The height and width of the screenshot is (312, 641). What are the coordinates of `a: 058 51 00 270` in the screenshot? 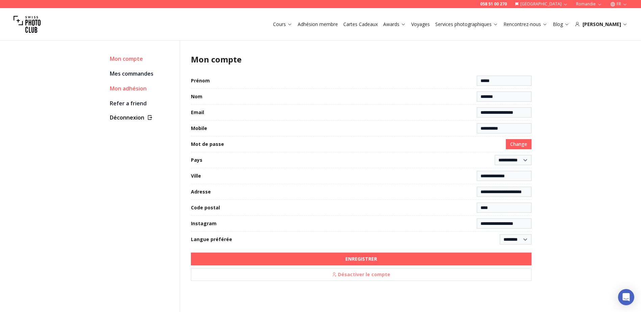 It's located at (493, 4).